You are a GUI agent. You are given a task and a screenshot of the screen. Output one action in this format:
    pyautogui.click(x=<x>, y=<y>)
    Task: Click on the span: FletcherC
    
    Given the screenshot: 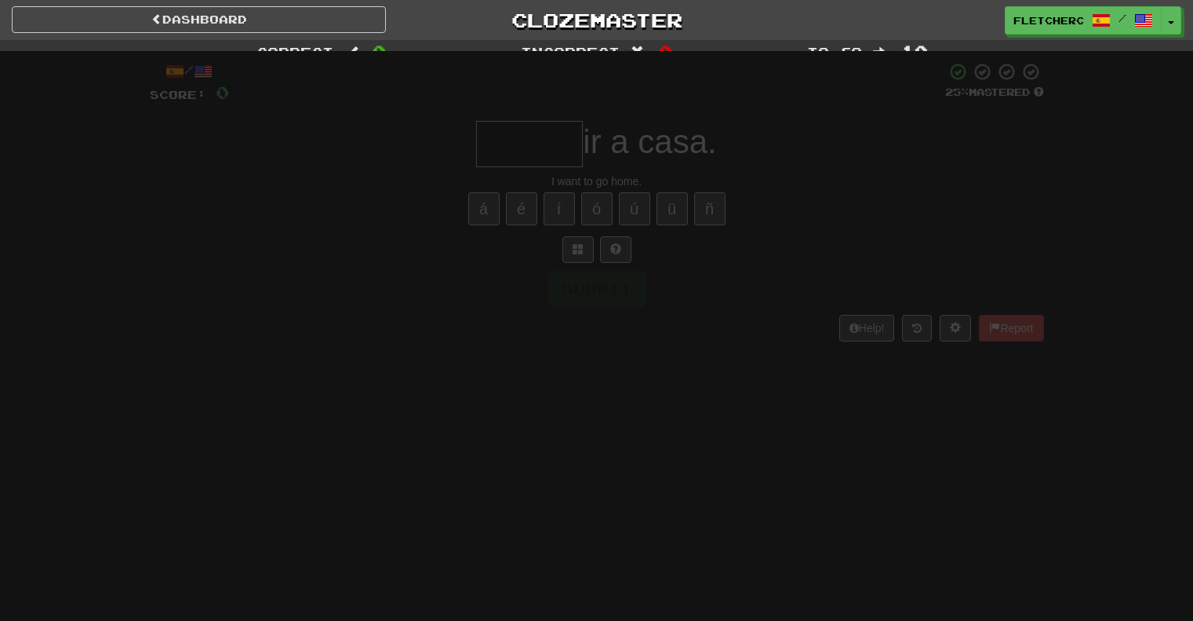 What is the action you would take?
    pyautogui.click(x=1049, y=20)
    